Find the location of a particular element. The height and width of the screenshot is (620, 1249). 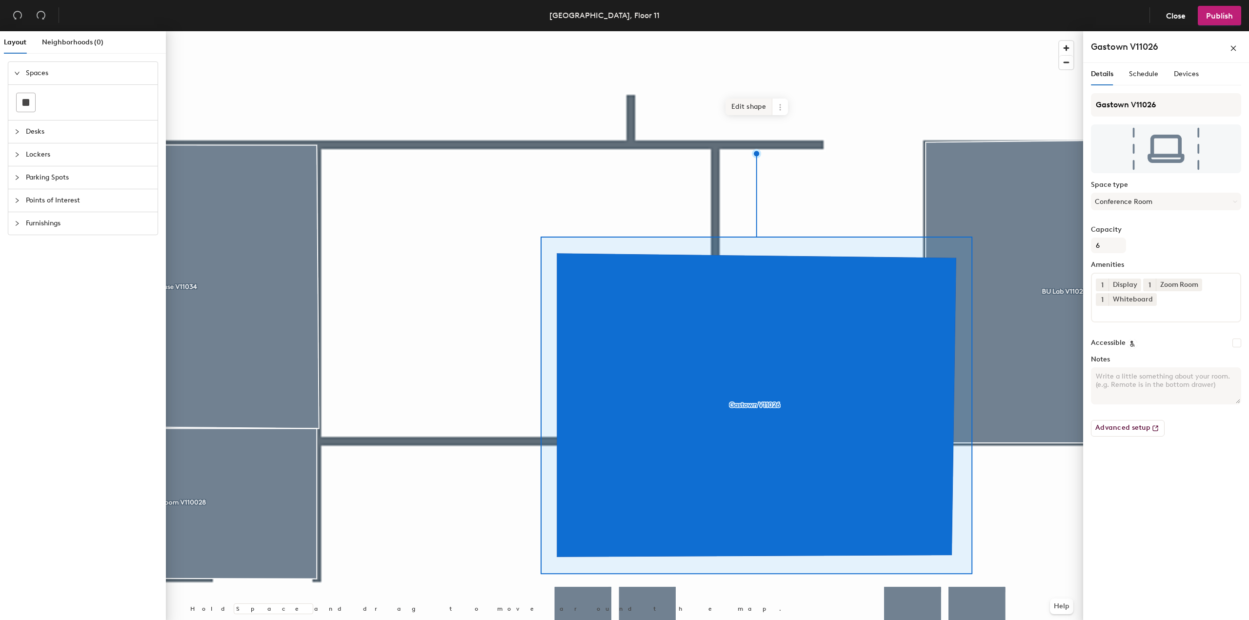

span: Points of Interest is located at coordinates (89, 201).